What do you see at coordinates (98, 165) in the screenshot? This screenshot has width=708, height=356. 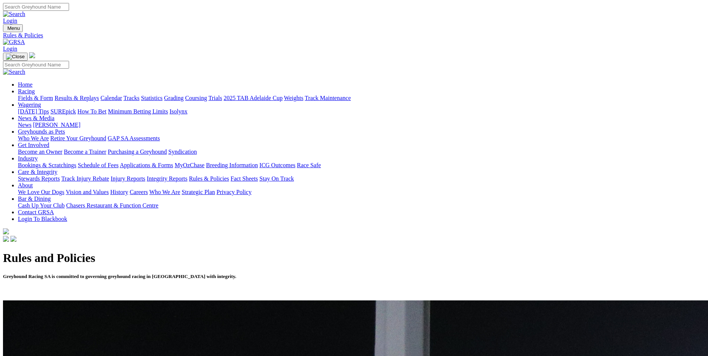 I see `a: Schedule of Fees` at bounding box center [98, 165].